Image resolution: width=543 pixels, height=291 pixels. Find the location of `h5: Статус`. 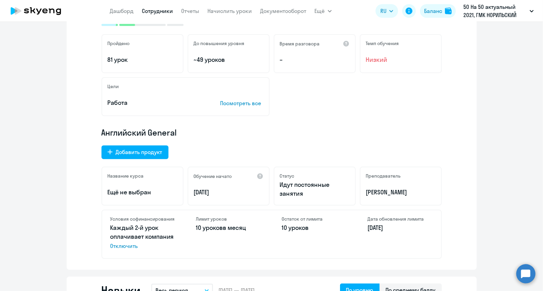

h5: Статус is located at coordinates (287, 176).